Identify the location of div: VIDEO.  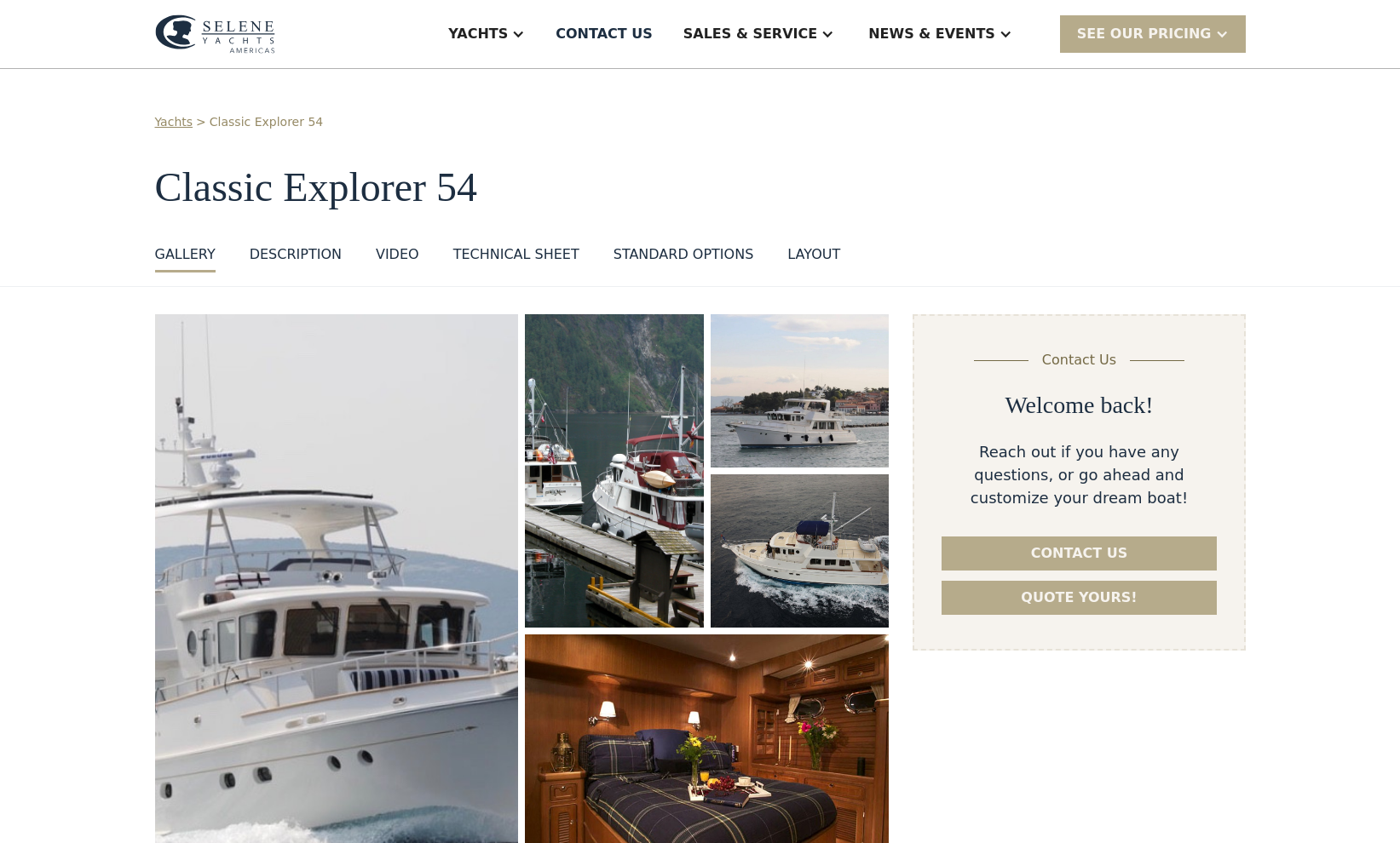
(397, 254).